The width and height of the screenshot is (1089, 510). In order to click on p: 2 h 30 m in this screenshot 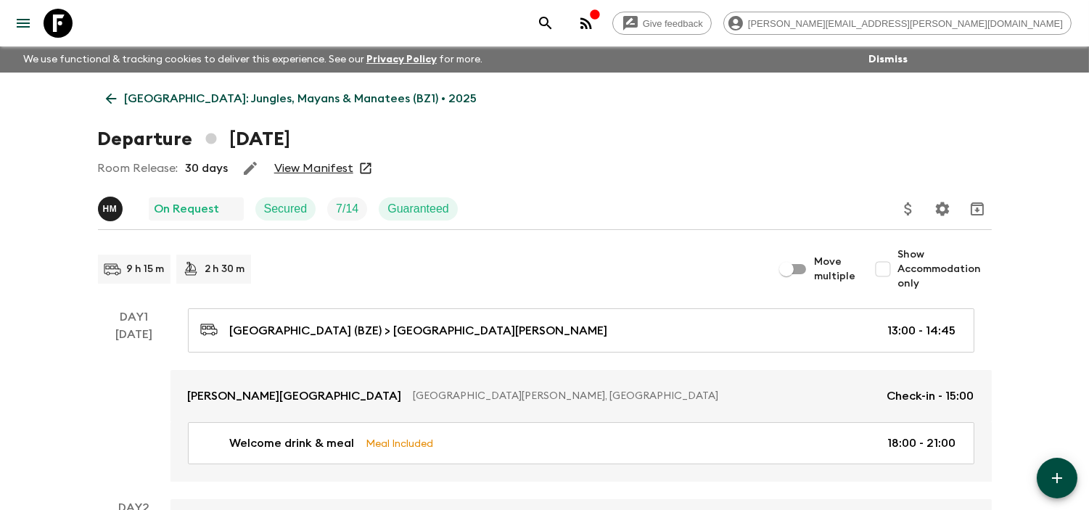, I will do `click(225, 269)`.